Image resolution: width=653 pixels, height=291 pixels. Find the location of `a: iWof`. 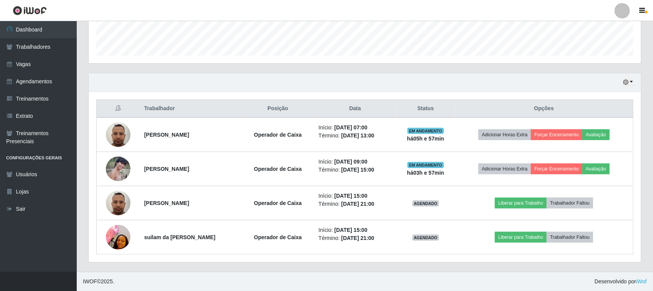

a: iWof is located at coordinates (642, 281).